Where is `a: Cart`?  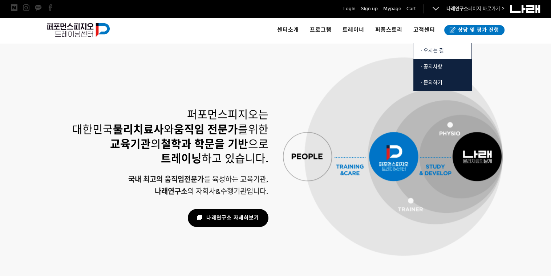
a: Cart is located at coordinates (411, 9).